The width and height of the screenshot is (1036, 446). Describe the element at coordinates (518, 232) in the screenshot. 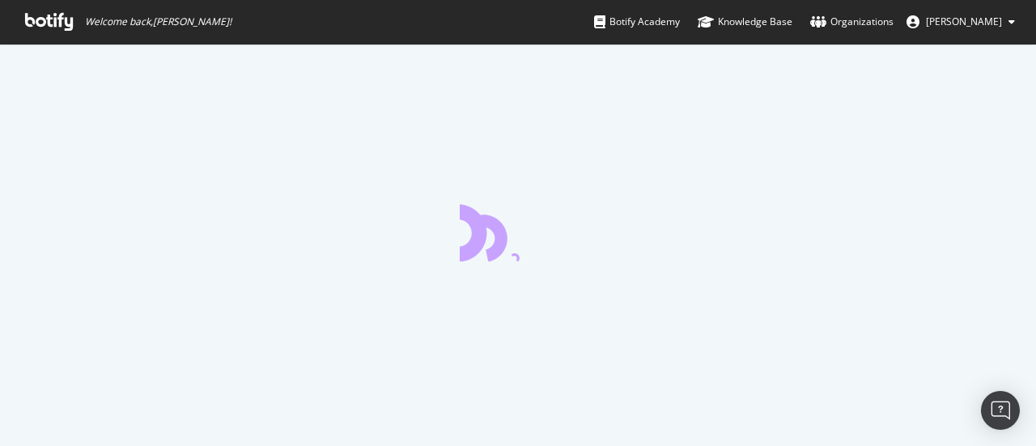

I see `div: animation` at that location.